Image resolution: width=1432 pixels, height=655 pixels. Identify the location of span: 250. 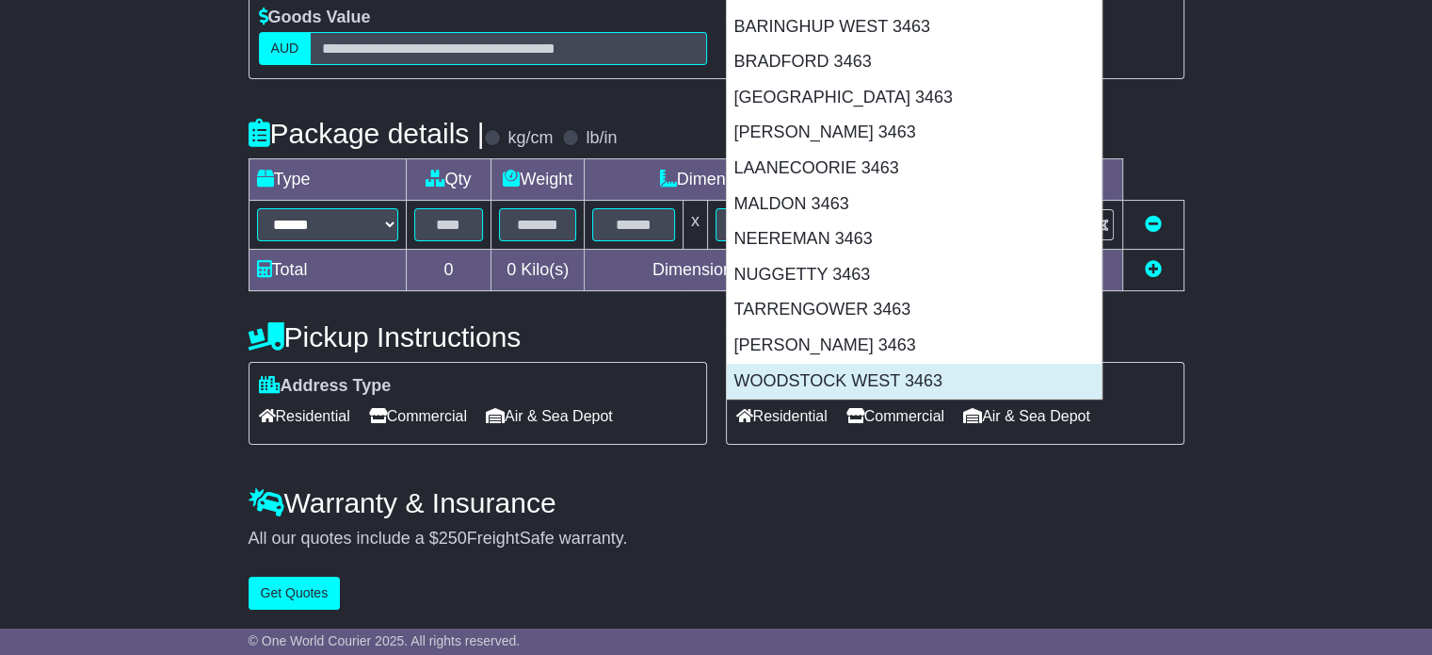
(453, 538).